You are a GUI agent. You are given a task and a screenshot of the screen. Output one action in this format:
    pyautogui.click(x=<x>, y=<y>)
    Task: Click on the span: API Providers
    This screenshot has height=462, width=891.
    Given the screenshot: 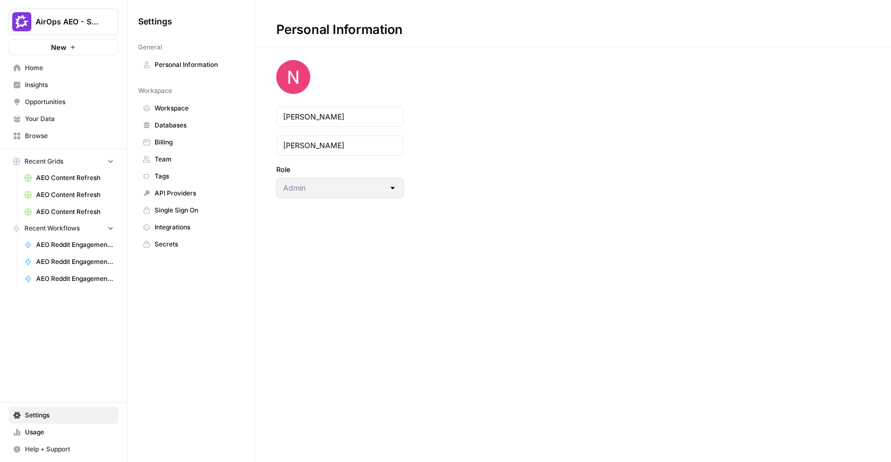 What is the action you would take?
    pyautogui.click(x=197, y=193)
    